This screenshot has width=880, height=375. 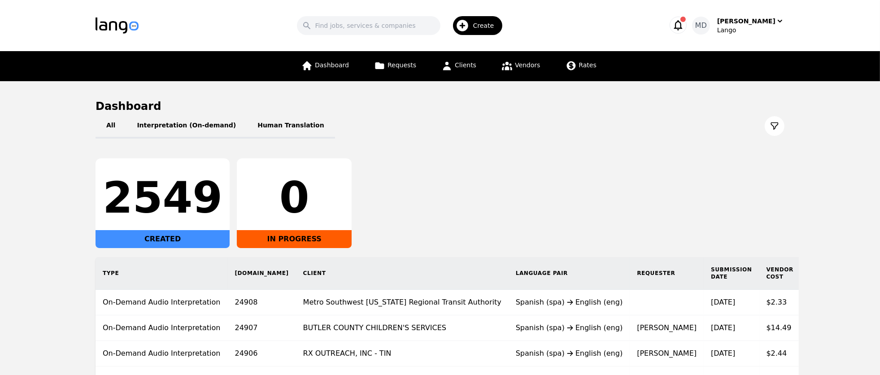 I want to click on div: Lango, so click(x=751, y=30).